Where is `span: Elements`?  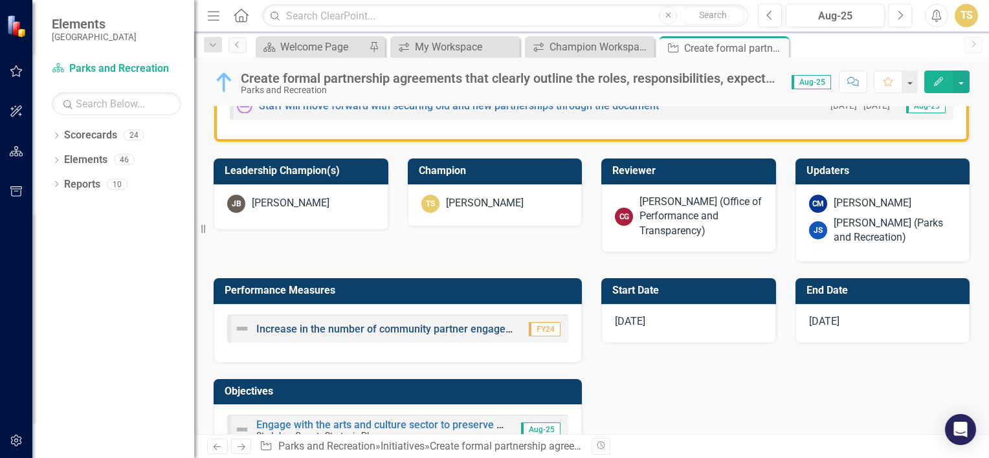
span: Elements is located at coordinates (94, 24).